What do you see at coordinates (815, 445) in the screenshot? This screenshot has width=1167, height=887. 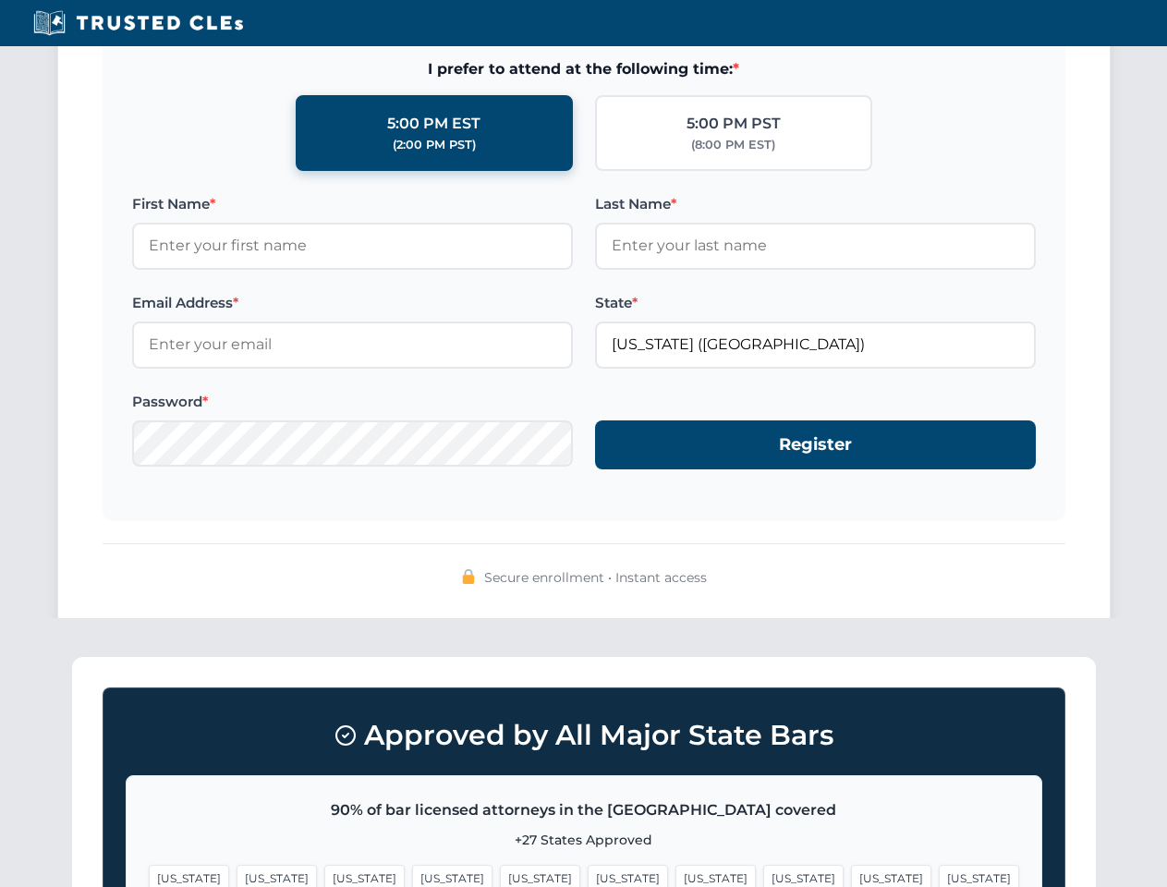 I see `button: Register` at bounding box center [815, 445].